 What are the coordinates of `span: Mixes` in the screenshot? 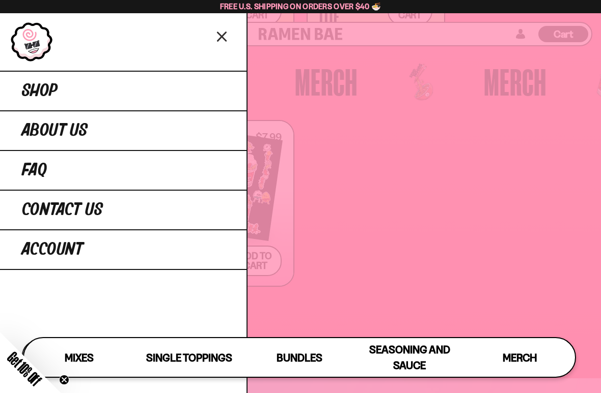 It's located at (79, 358).